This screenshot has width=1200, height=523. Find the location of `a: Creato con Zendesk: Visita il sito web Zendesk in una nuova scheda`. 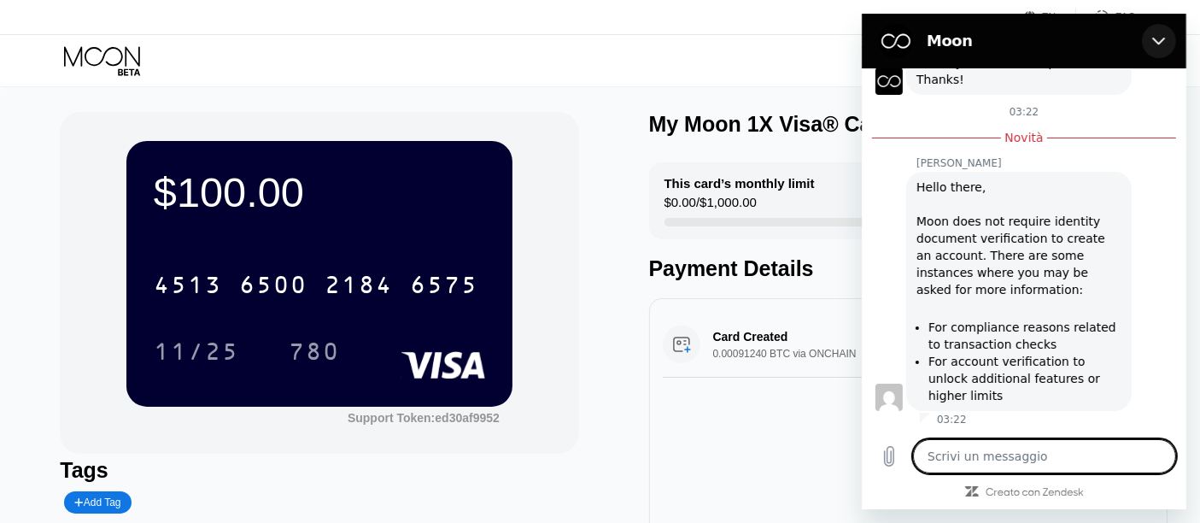

a: Creato con Zendesk: Visita il sito web Zendesk in una nuova scheda is located at coordinates (173, 479).